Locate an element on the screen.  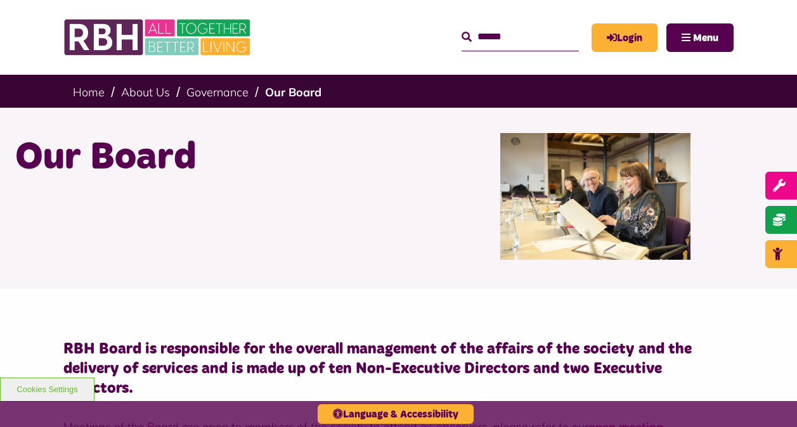
button: Language & Accessibility is located at coordinates (396, 414).